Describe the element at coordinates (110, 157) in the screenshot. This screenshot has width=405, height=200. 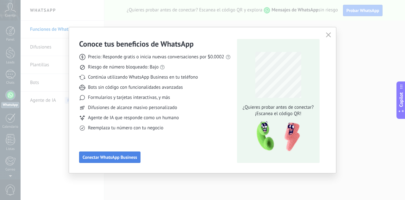
I see `span: Conectar WhatsApp Business` at that location.